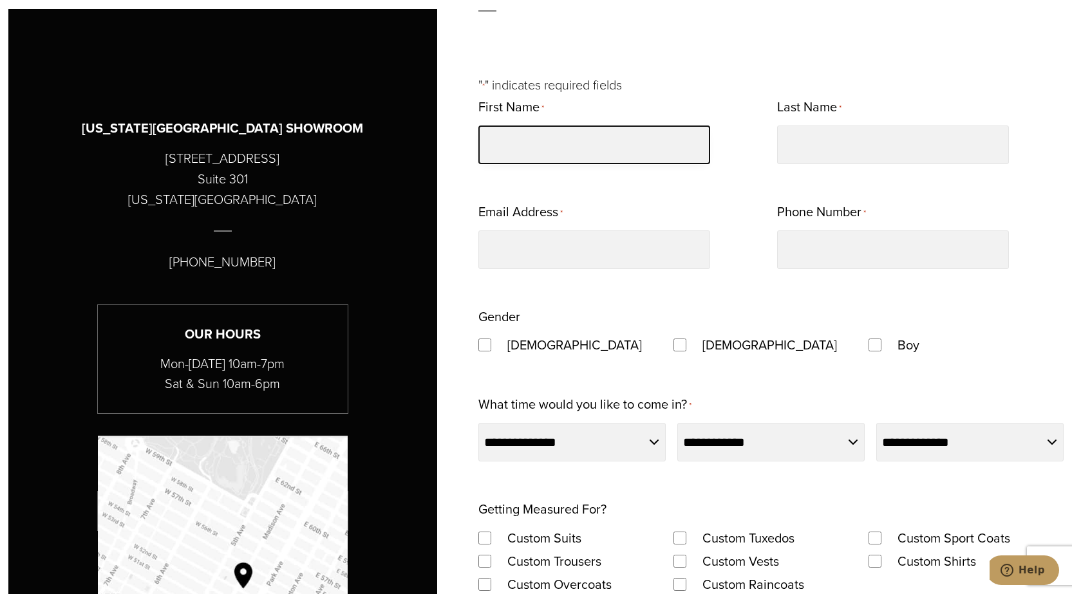 The width and height of the screenshot is (1072, 594). What do you see at coordinates (585, 405) in the screenshot?
I see `label: What time would you like to come in?` at bounding box center [585, 405].